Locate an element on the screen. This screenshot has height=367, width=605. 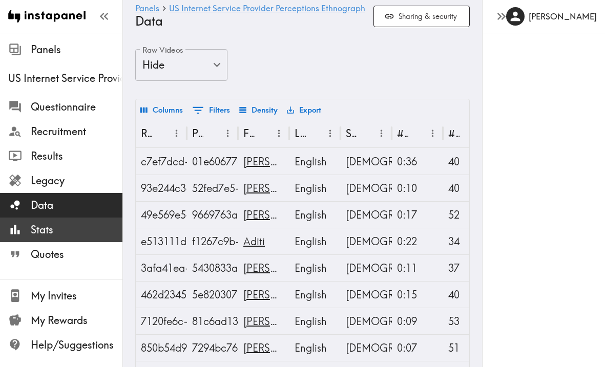
a: US Internet Service Provider Perceptions Ethnography is located at coordinates (269, 9).